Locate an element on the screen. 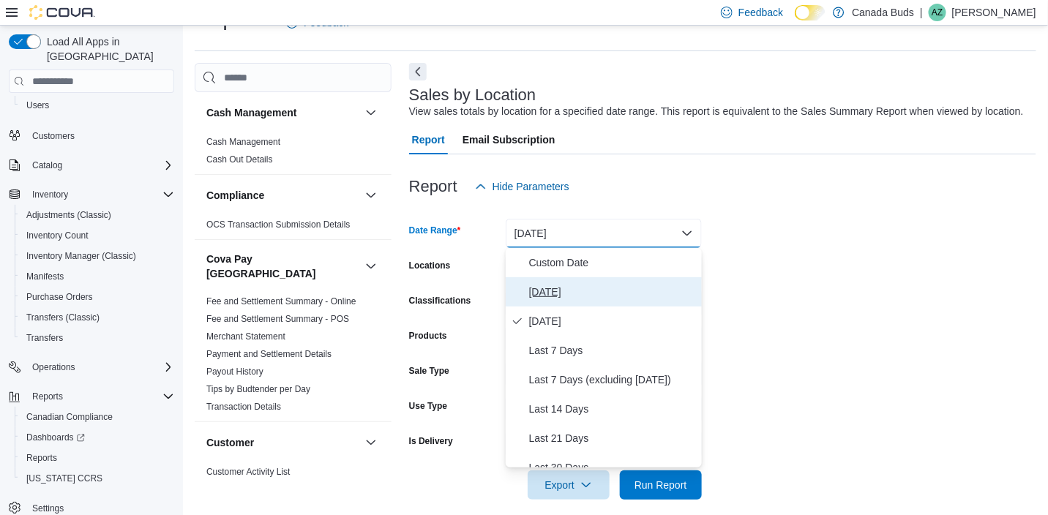 The width and height of the screenshot is (1048, 515). span: Washington CCRS is located at coordinates (97, 479).